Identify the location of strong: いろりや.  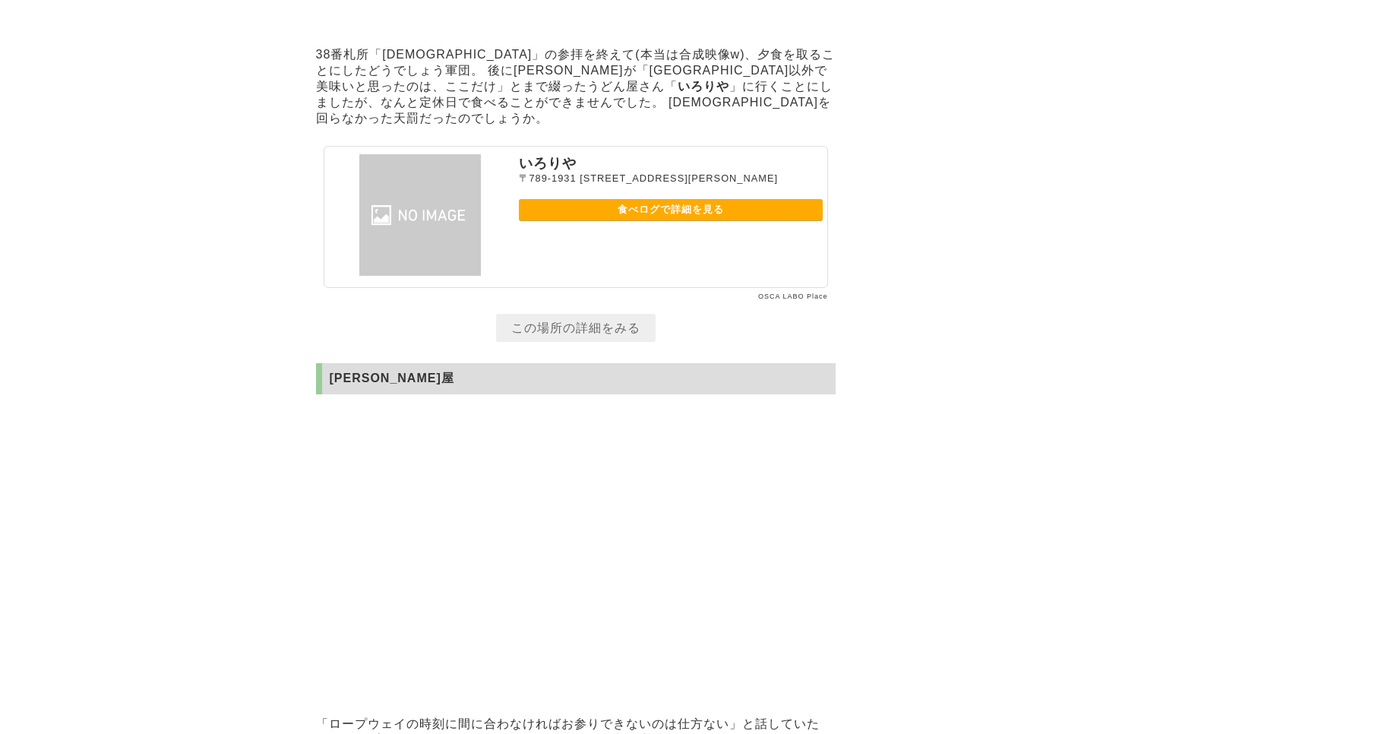
(704, 86).